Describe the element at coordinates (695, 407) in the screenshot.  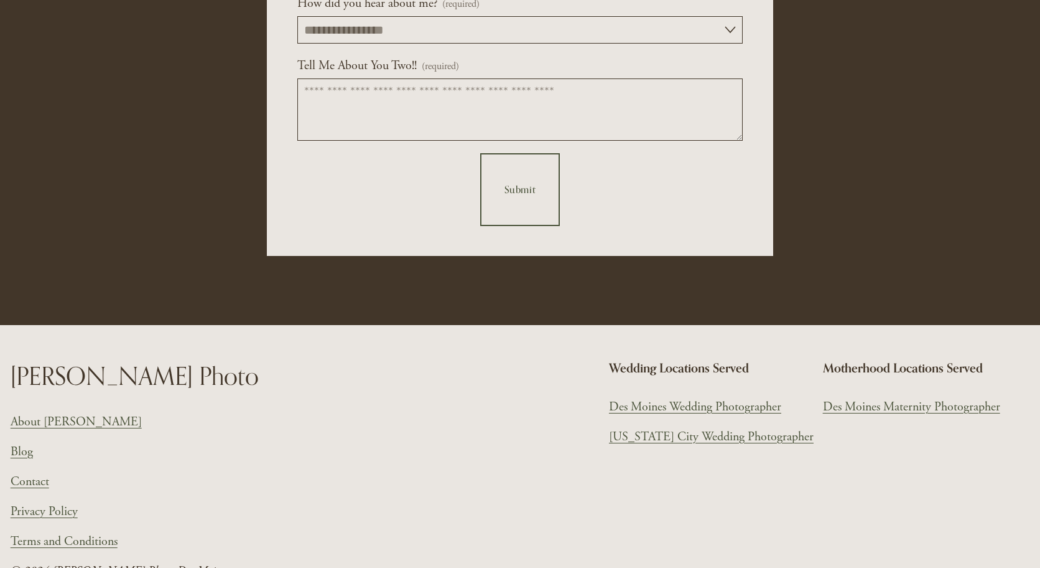
I see `a: Des Moines Wedding Photographer` at that location.